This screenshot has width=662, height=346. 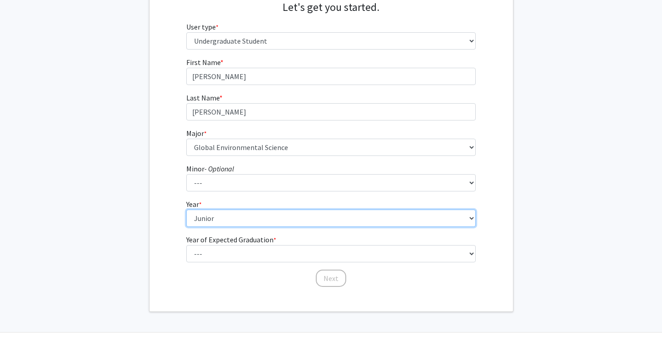 What do you see at coordinates (194, 204) in the screenshot?
I see `label: Year` at bounding box center [194, 204].